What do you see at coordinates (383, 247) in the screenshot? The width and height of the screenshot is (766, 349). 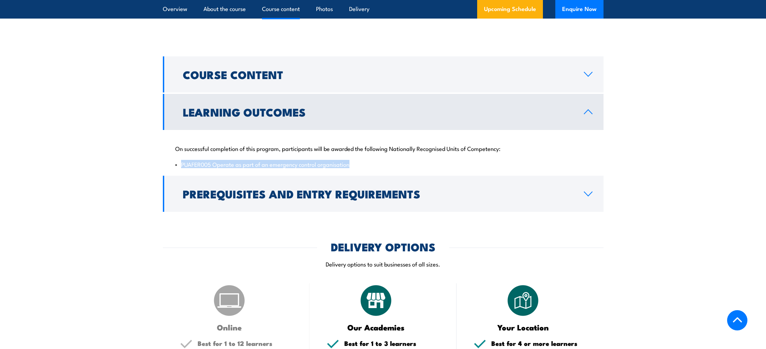 I see `h2: DELIVERY OPTIONS` at bounding box center [383, 247].